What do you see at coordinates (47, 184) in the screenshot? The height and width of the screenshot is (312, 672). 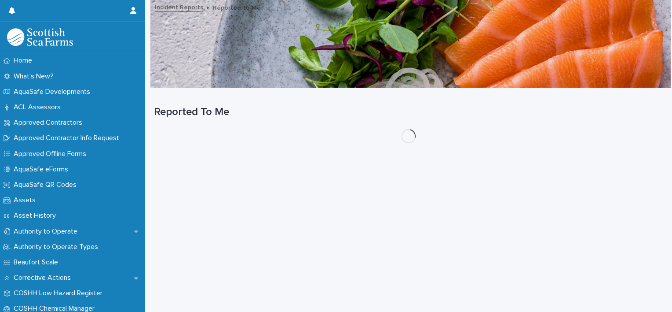 I see `p: AquaSafe QR Codes` at bounding box center [47, 184].